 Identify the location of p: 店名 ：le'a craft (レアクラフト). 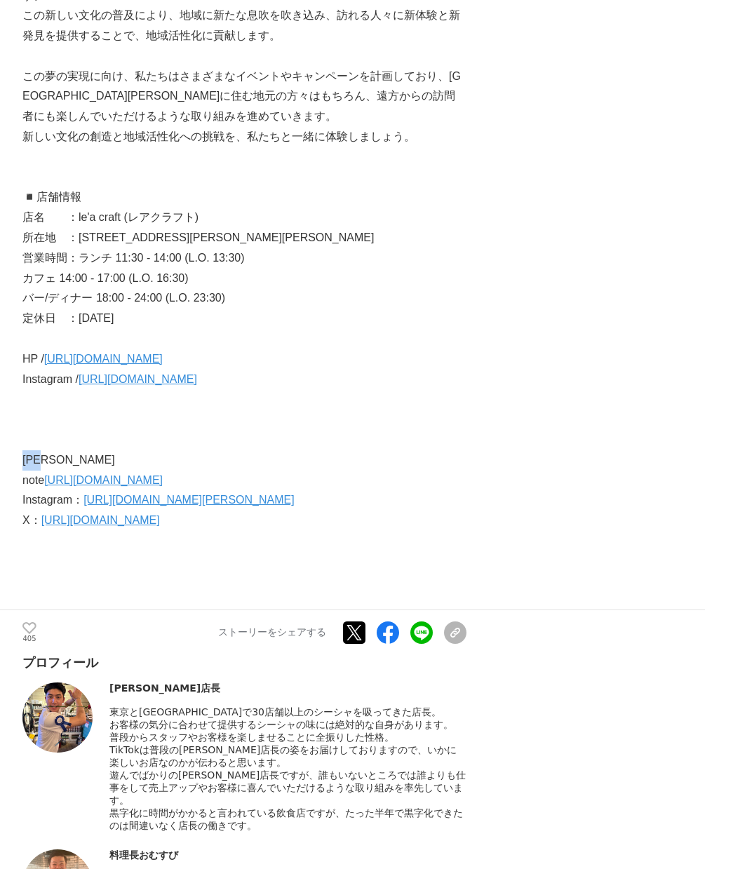
(244, 218).